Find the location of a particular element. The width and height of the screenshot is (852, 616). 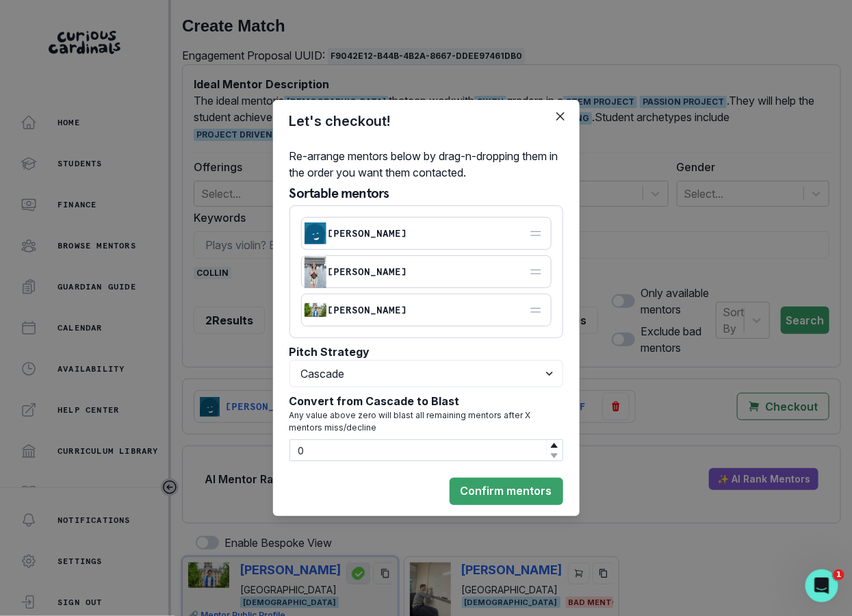

p: Any value above zero will blast all remaining mentors after X mentors miss/decline is located at coordinates (427, 424).